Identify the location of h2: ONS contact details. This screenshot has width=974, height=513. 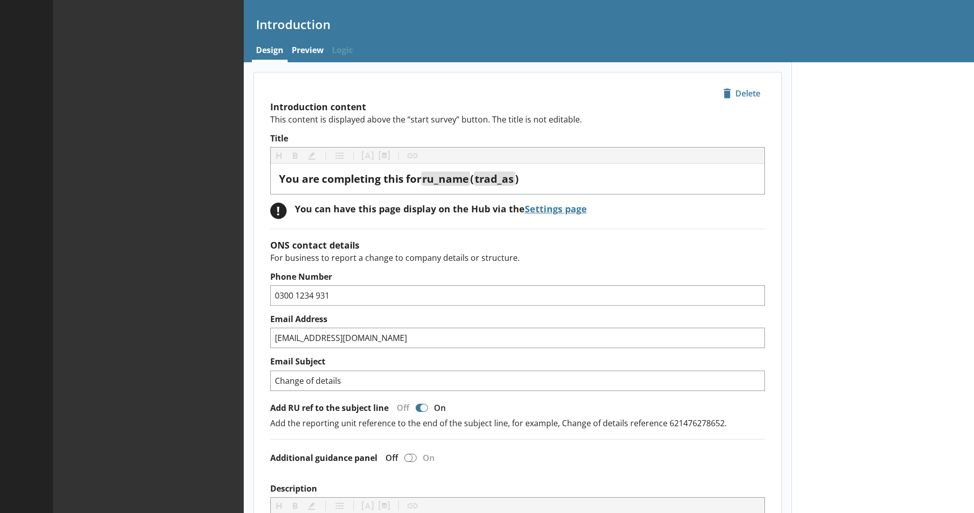
(518, 245).